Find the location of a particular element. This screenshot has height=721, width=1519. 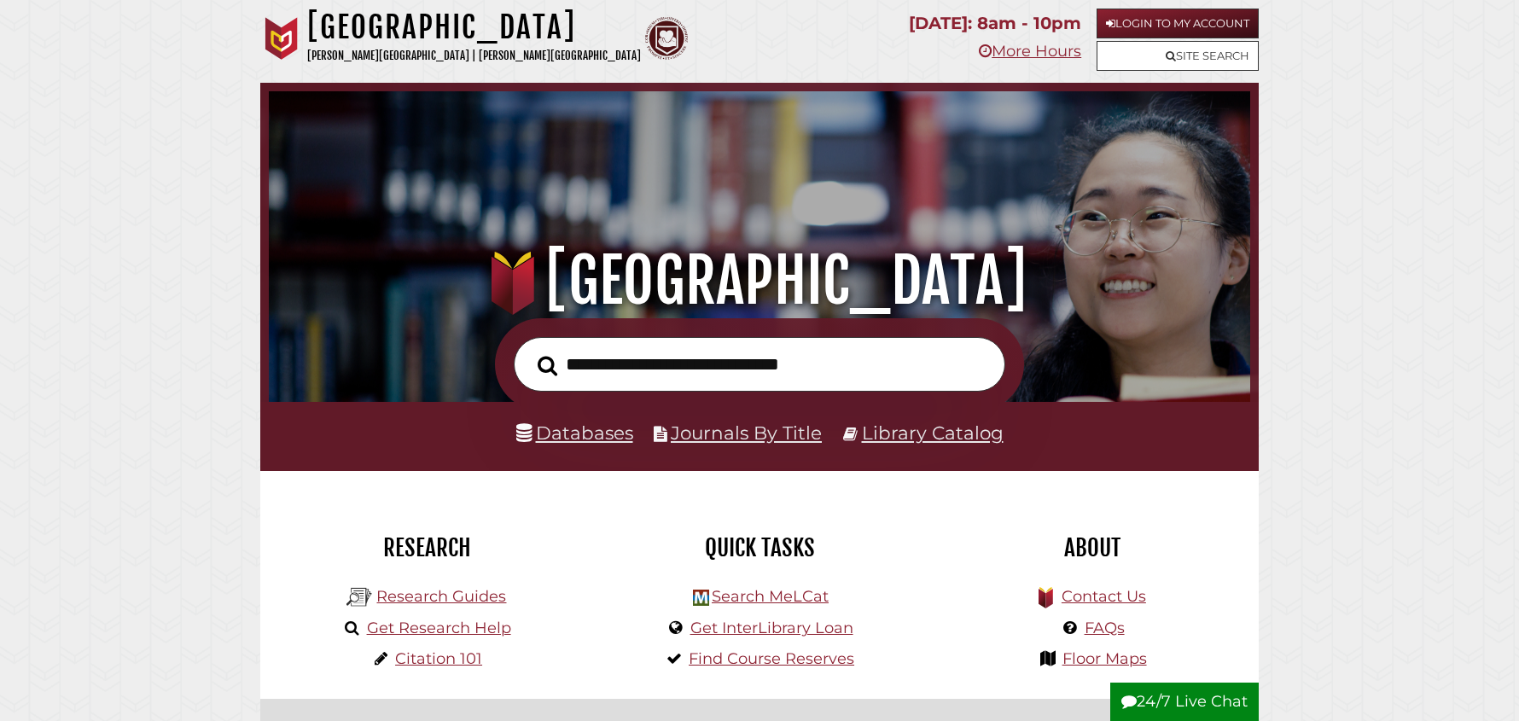

h2: About is located at coordinates (1092, 548).